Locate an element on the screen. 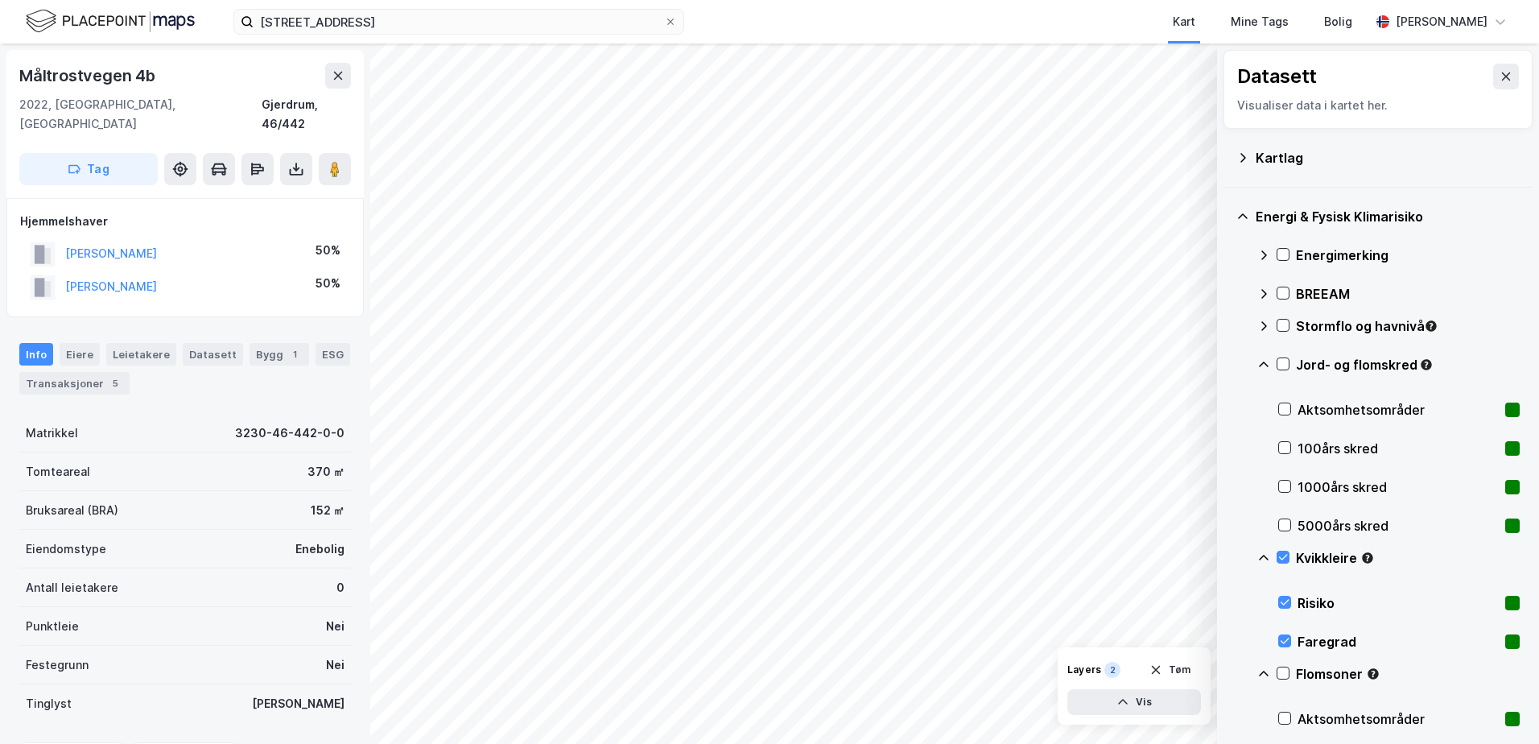 Image resolution: width=1539 pixels, height=744 pixels. div: 370 ㎡ is located at coordinates (326, 472).